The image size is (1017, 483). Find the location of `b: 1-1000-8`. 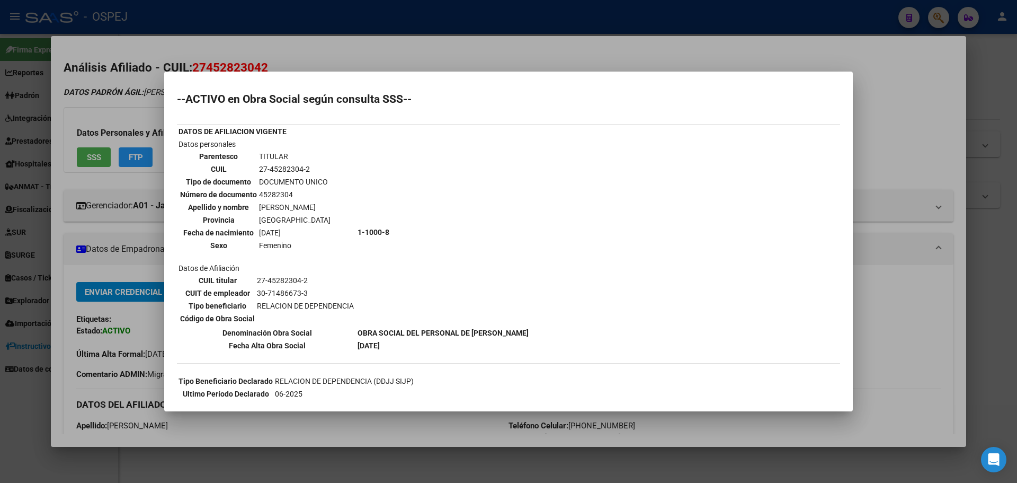

b: 1-1000-8 is located at coordinates (373, 232).